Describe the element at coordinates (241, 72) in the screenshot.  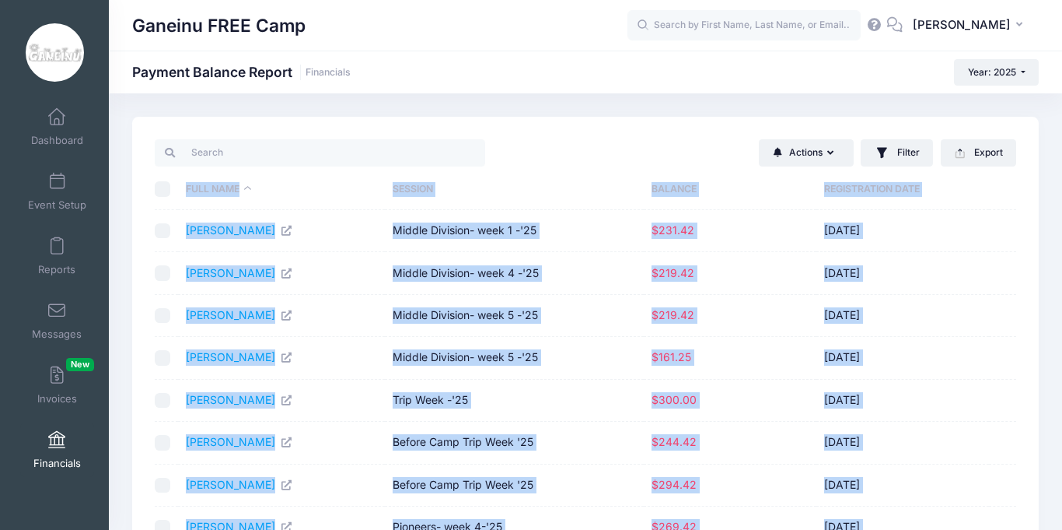
I see `h1: Payment Balance Report` at that location.